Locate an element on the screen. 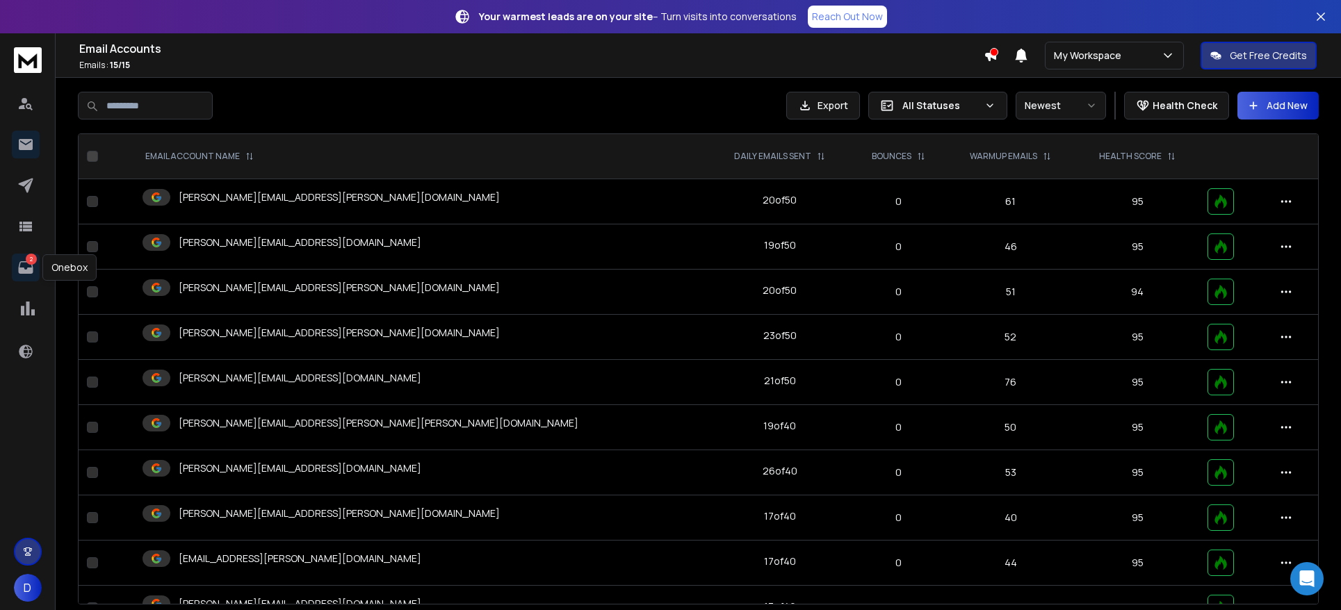 The width and height of the screenshot is (1341, 610). p: 2 is located at coordinates (31, 259).